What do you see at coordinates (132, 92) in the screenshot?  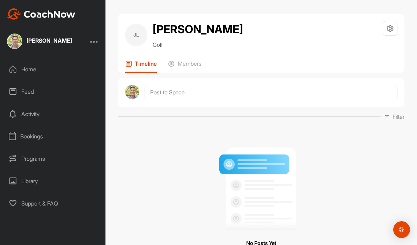 I see `img: avatar` at bounding box center [132, 92].